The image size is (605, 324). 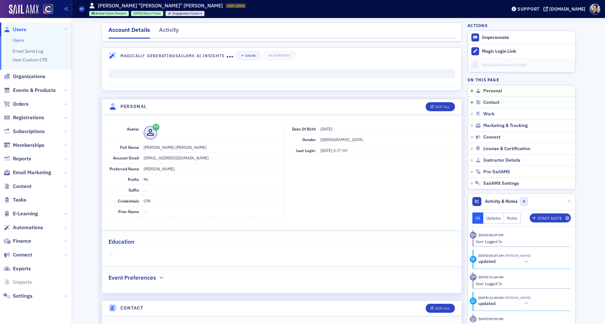 What do you see at coordinates (16, 104) in the screenshot?
I see `a: Orders` at bounding box center [16, 104].